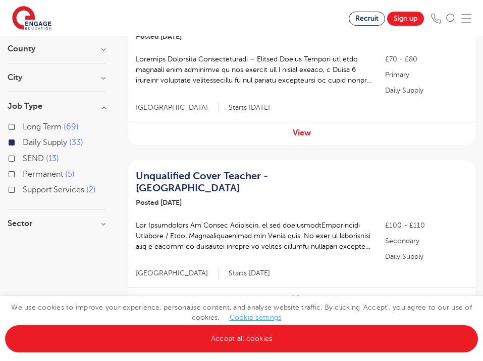 This screenshot has height=361, width=483. What do you see at coordinates (255, 70) in the screenshot?
I see `p: Loremips Dolorsita Consecteturadi – Elitsed Doeius Tempori utl etdo magnaali enim adminimve qu no...` at bounding box center [255, 70].